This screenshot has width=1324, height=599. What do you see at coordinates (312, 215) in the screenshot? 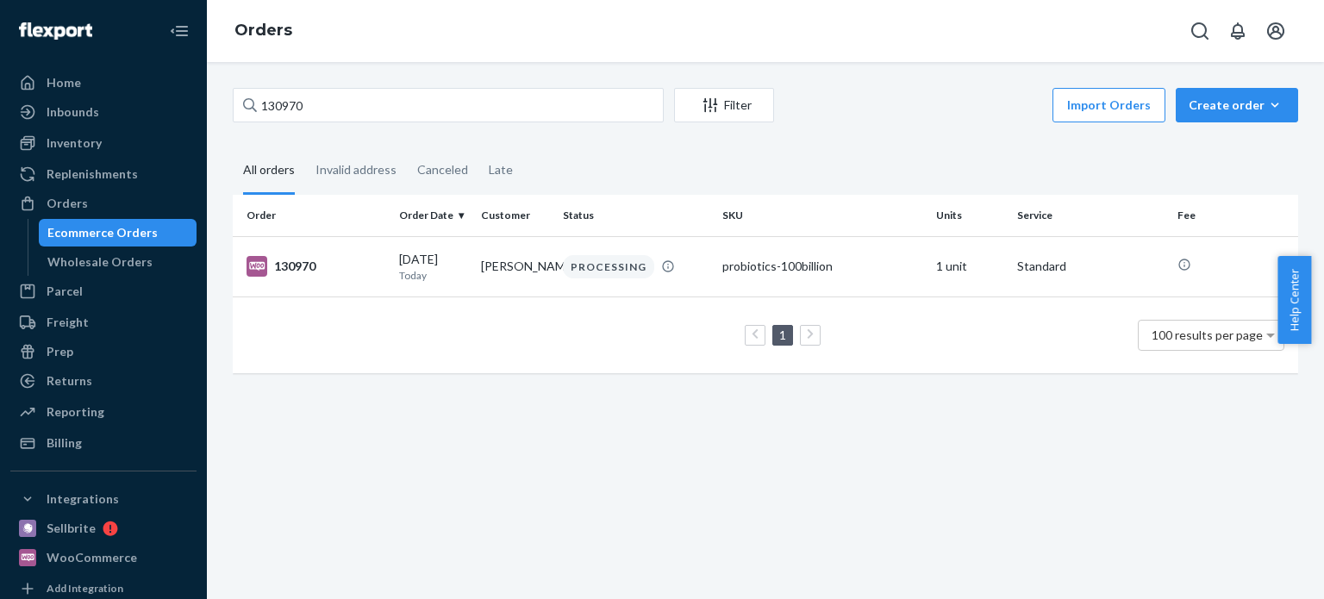
I see `th: Order` at bounding box center [312, 215].